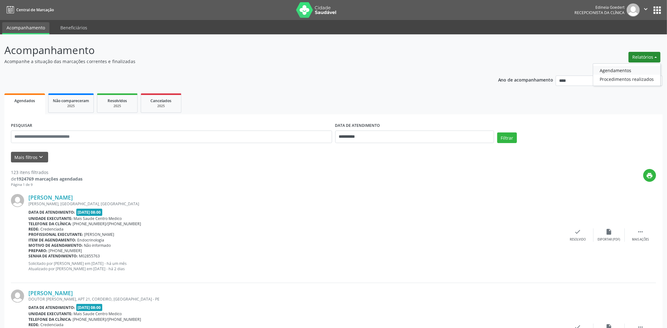  Describe the element at coordinates (235, 50) in the screenshot. I see `p: Acompanhamento` at that location.